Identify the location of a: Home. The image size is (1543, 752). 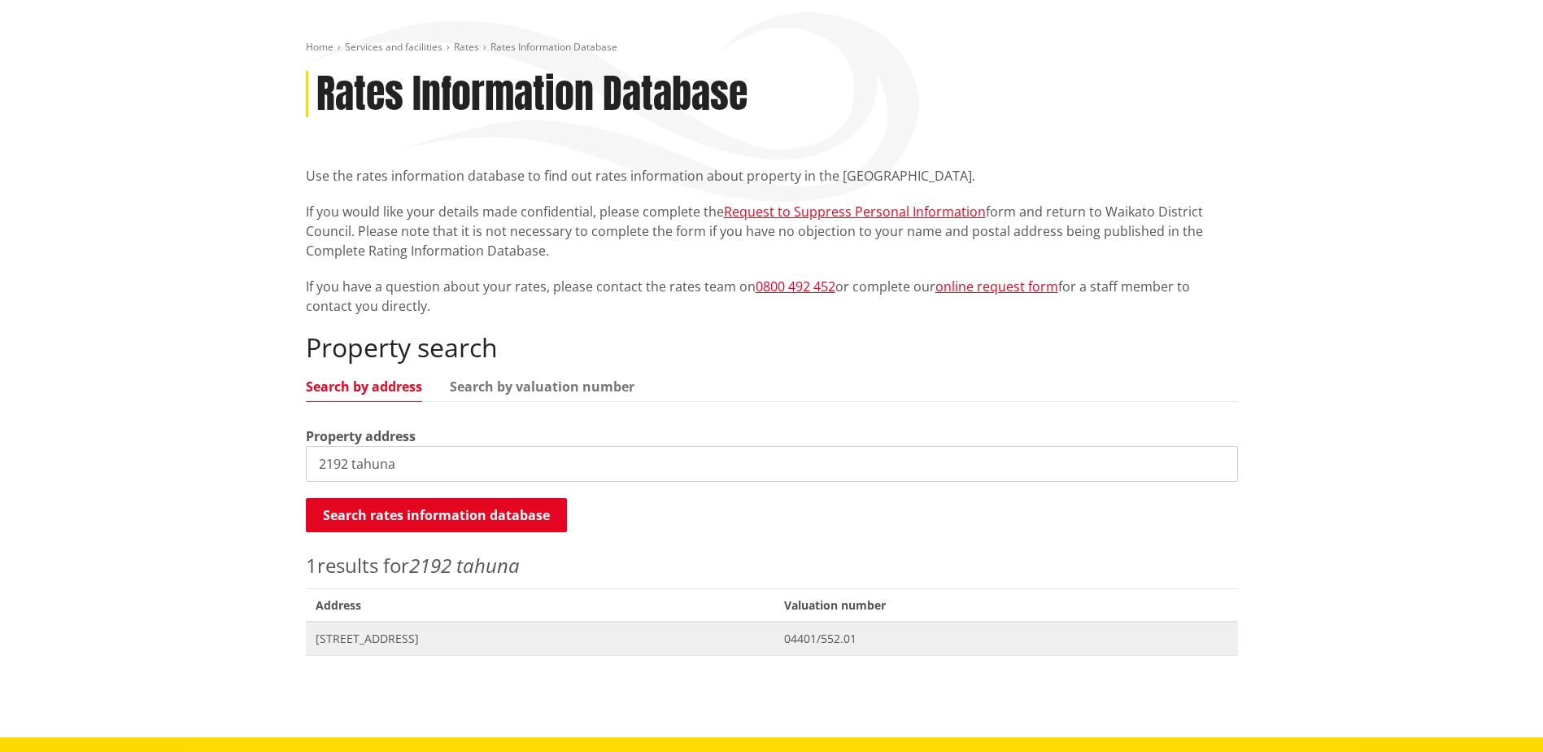
(320, 46).